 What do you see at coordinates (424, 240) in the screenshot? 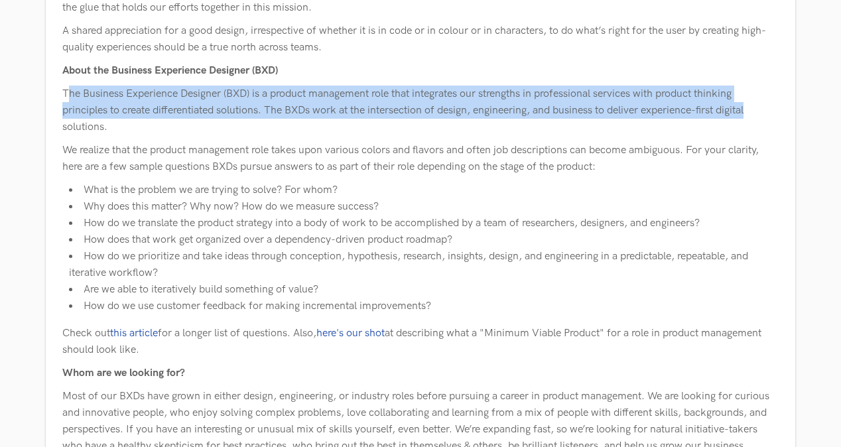
I see `li: How does that work get organized over a dependency-driven product roadmap?` at bounding box center [424, 240].